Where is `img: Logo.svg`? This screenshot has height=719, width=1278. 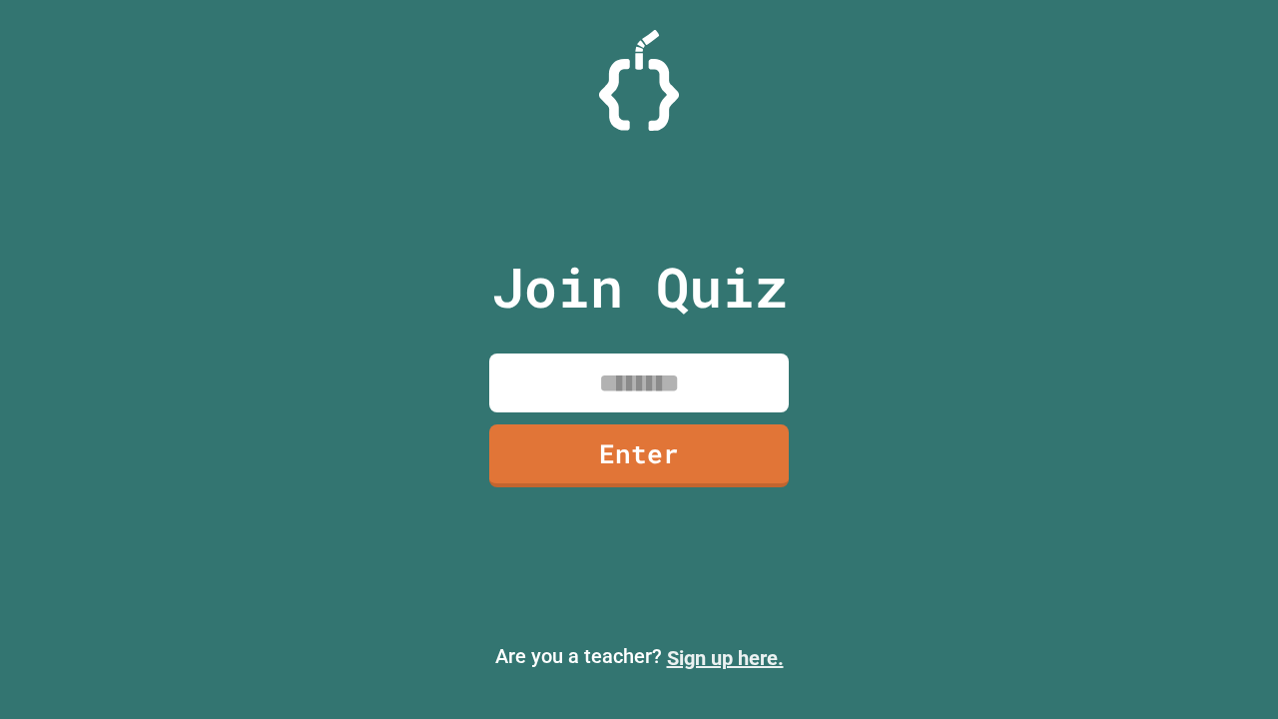 img: Logo.svg is located at coordinates (639, 80).